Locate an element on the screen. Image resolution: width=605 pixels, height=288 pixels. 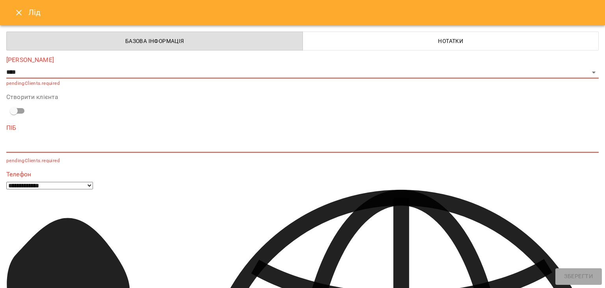
span: Нотатки is located at coordinates (451, 41).